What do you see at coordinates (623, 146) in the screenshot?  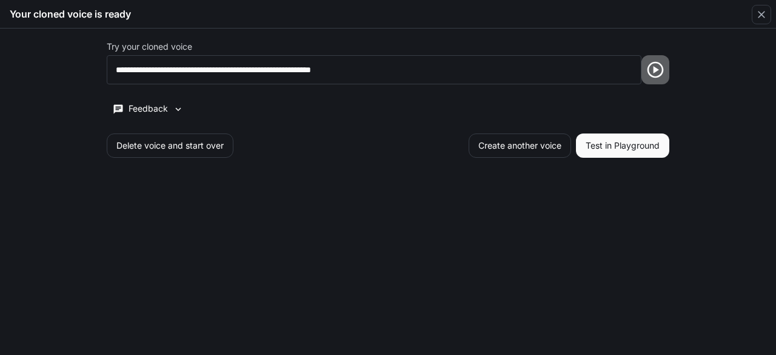 I see `button: Test in Playground` at bounding box center [623, 146].